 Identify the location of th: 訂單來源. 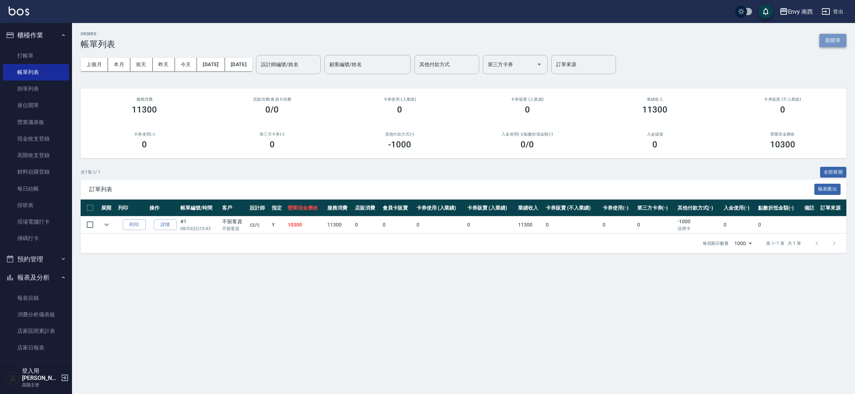
(832, 208).